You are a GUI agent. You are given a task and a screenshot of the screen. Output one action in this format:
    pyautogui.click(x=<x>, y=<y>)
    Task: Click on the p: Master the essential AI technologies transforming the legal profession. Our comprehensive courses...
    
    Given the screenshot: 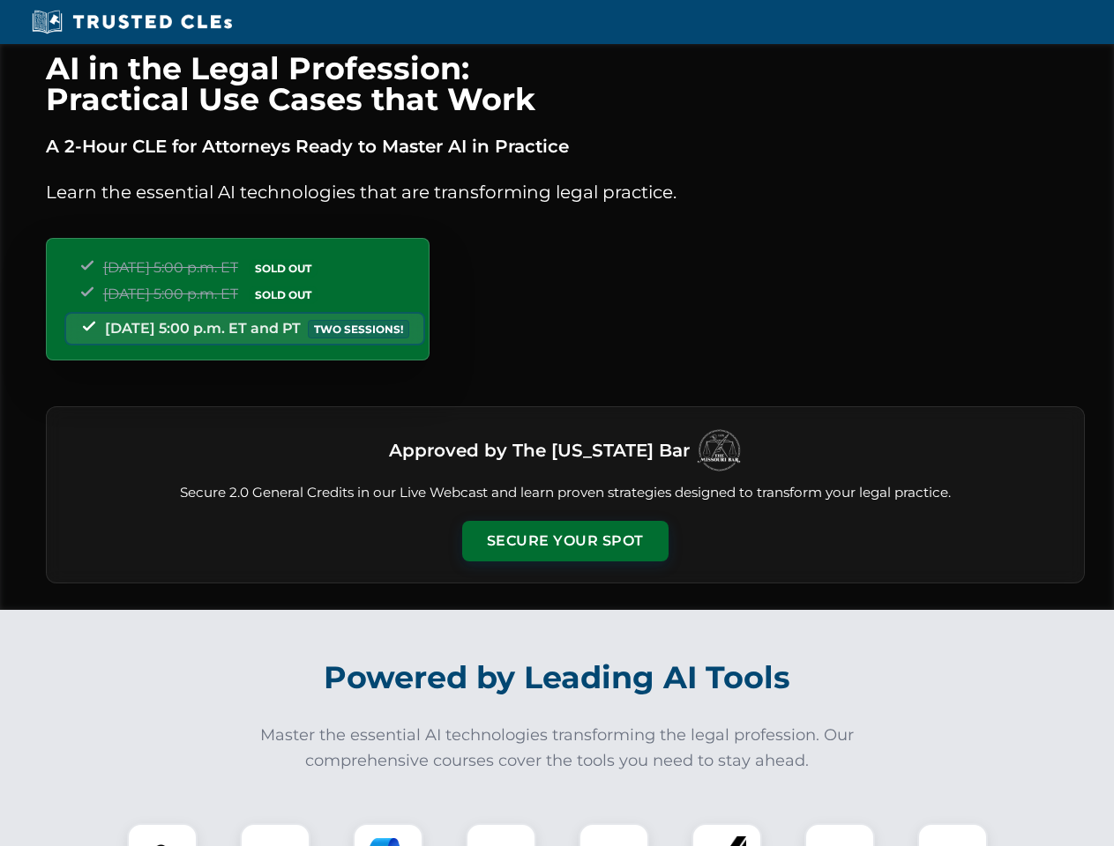 What is the action you would take?
    pyautogui.click(x=557, y=749)
    